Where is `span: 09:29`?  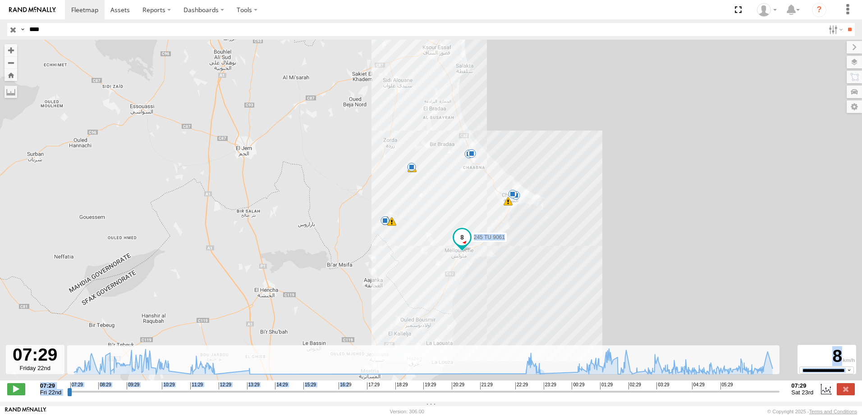 span: 09:29 is located at coordinates (133, 386).